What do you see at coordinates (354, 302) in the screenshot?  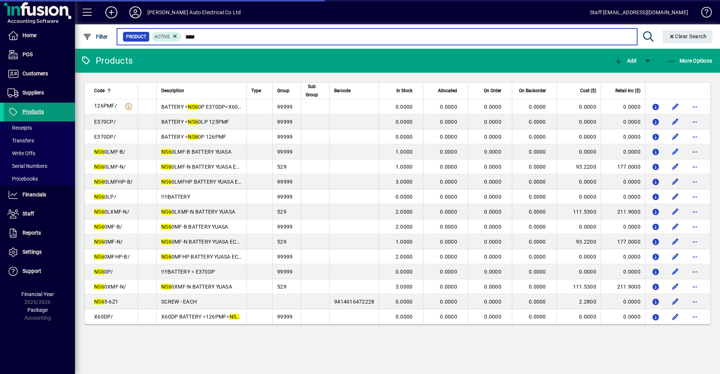 I see `span: 9414616472228` at bounding box center [354, 302].